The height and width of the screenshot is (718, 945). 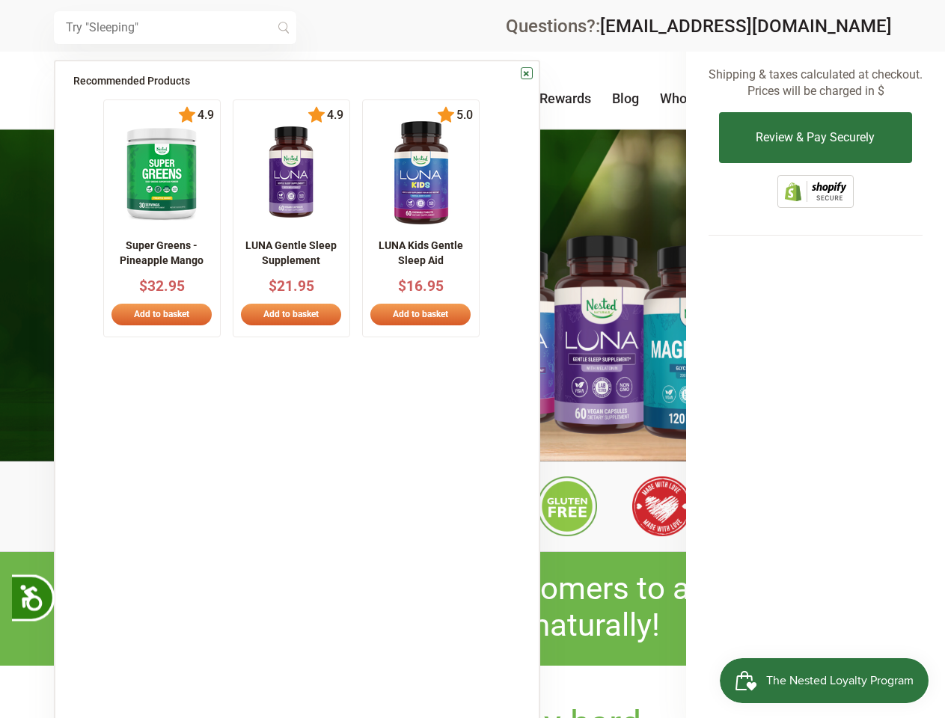 I want to click on input: Try "Sleeping", so click(x=175, y=28).